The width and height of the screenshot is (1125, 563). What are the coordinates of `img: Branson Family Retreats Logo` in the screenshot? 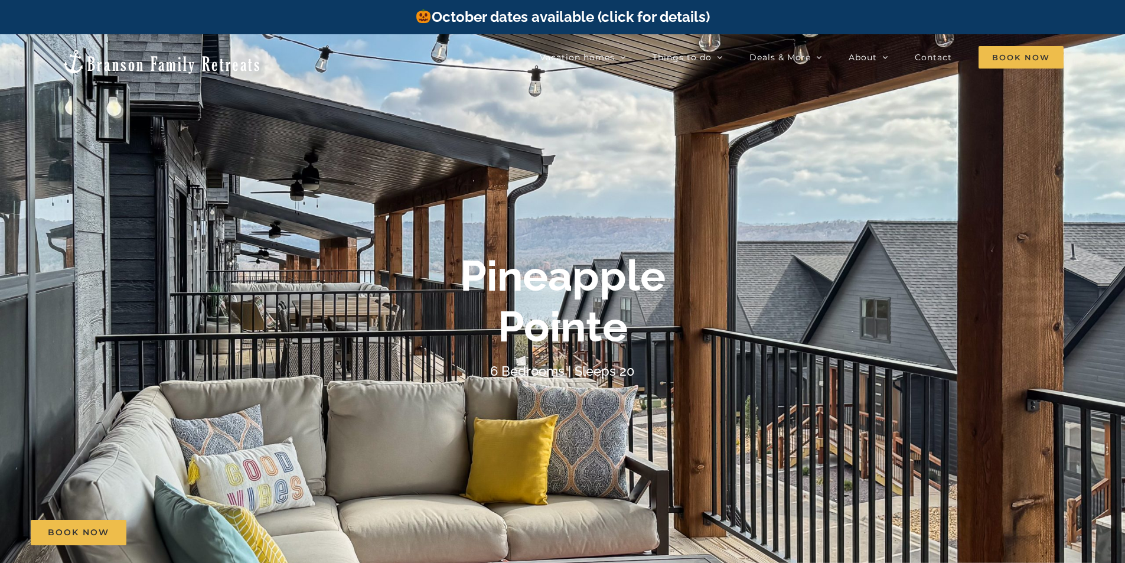 It's located at (161, 61).